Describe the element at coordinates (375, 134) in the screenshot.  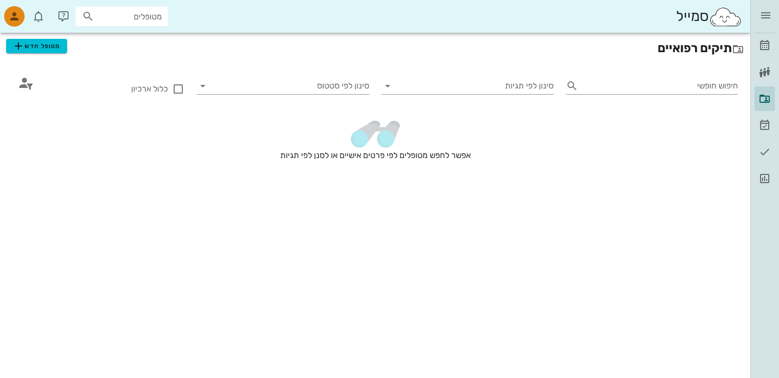
I see `img: telescope.1f74601d.png` at that location.